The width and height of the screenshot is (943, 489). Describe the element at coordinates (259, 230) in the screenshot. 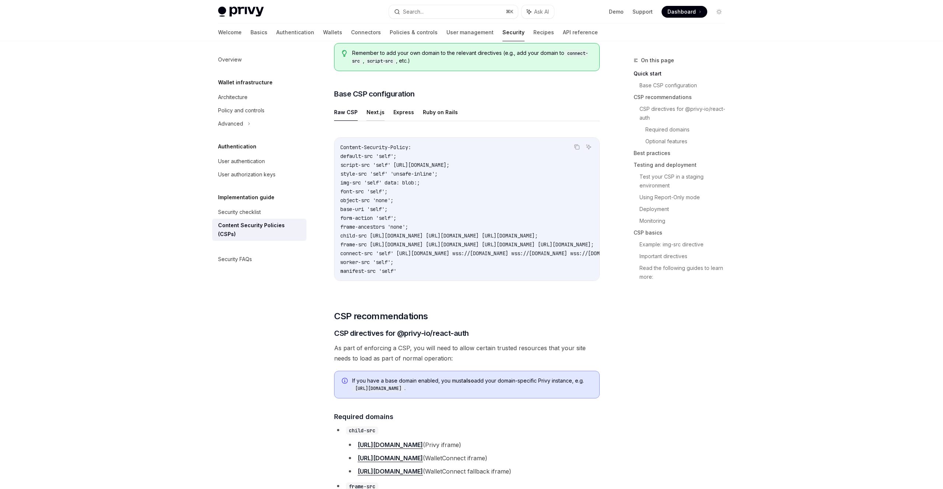

I see `a: Content Security Policies (CSPs)` at that location.